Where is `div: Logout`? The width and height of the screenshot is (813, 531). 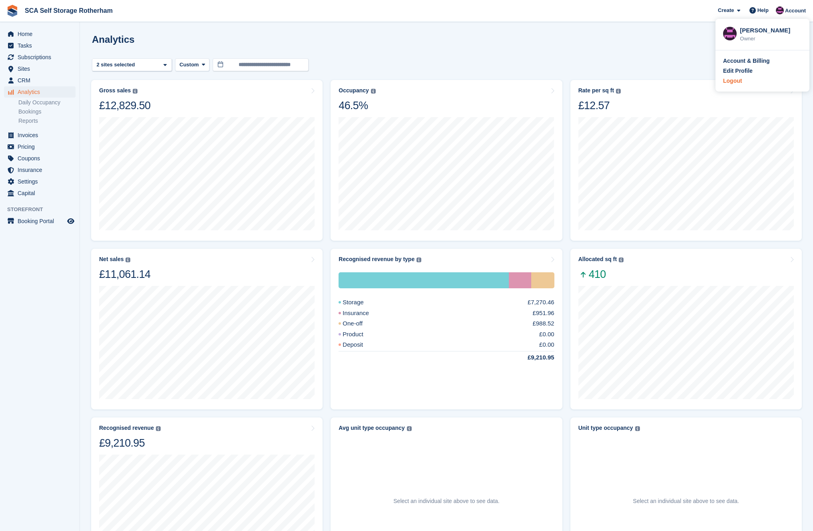 div: Logout is located at coordinates (732, 81).